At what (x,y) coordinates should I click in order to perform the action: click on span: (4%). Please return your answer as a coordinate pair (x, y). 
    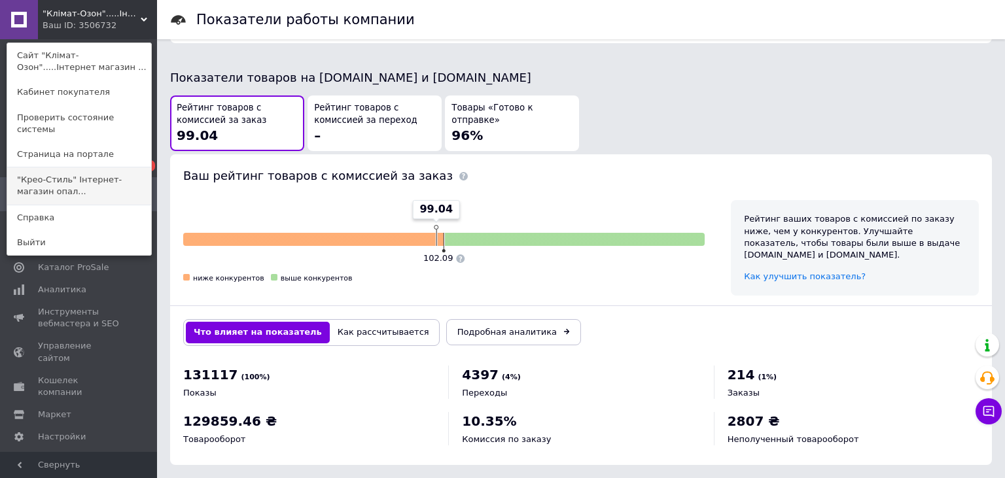
    Looking at the image, I should click on (511, 377).